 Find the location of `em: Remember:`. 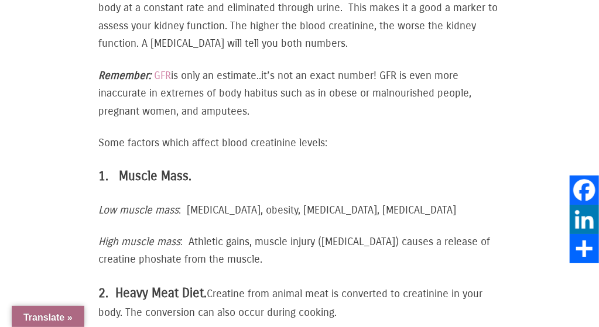

em: Remember: is located at coordinates (125, 76).